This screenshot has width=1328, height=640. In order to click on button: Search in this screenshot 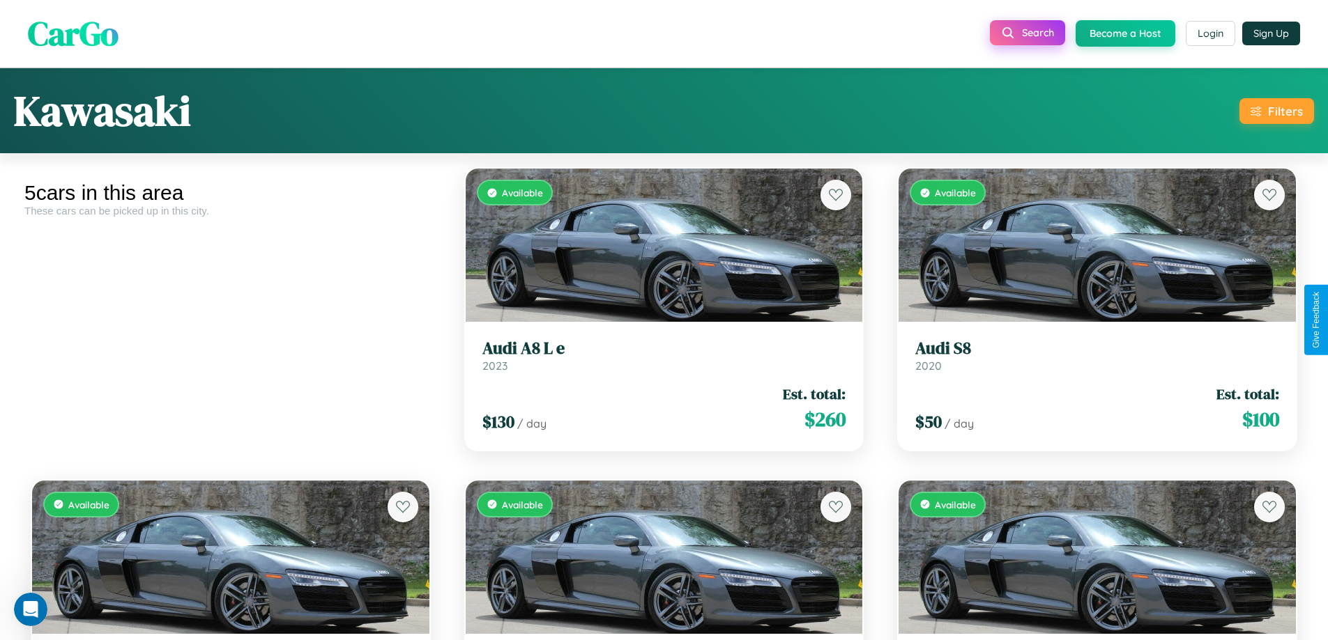, I will do `click(1027, 33)`.